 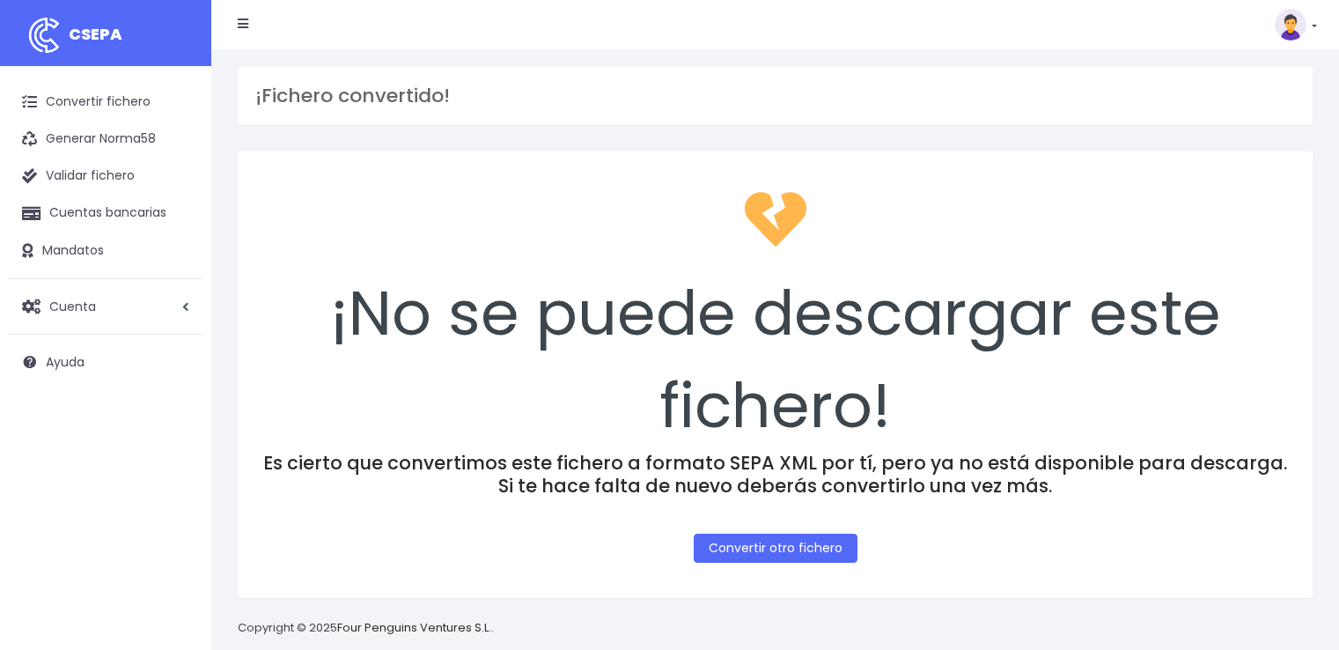 What do you see at coordinates (1291, 25) in the screenshot?
I see `img: profile` at bounding box center [1291, 25].